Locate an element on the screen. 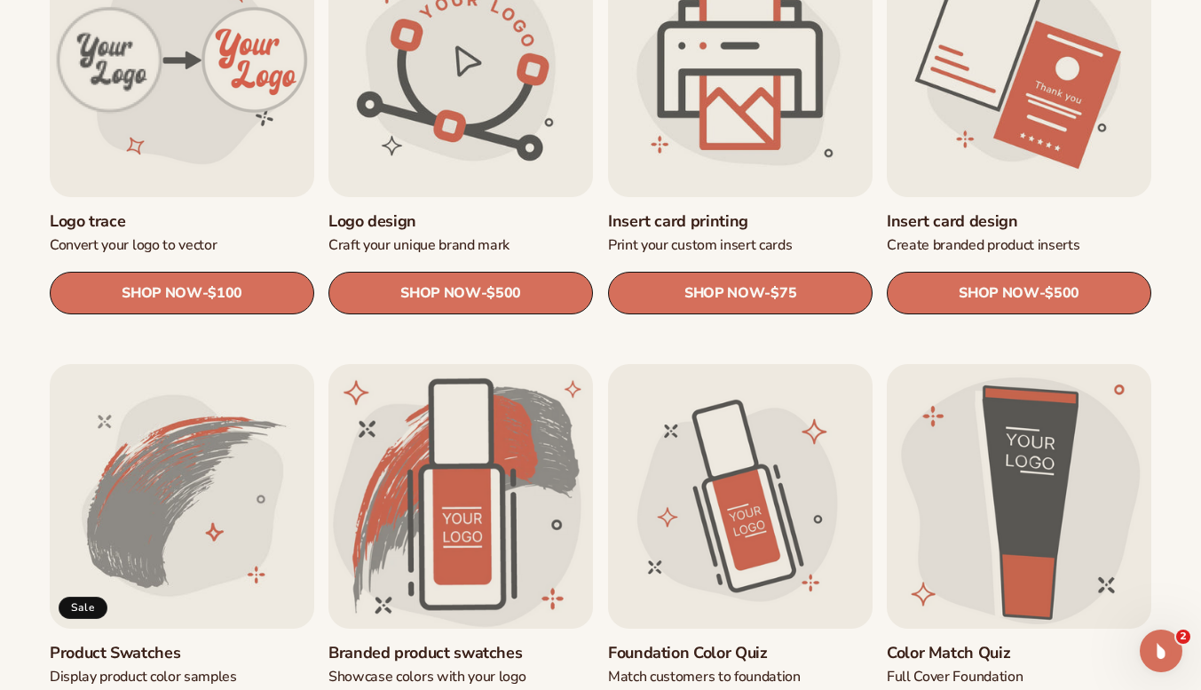  a: Insert card printing is located at coordinates (740, 221).